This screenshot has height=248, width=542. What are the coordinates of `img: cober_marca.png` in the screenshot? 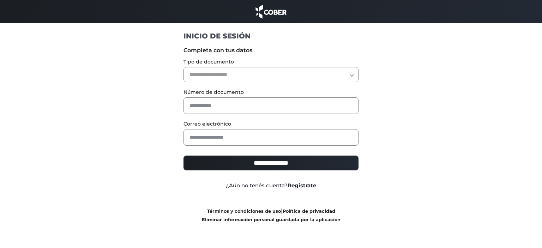 It's located at (271, 11).